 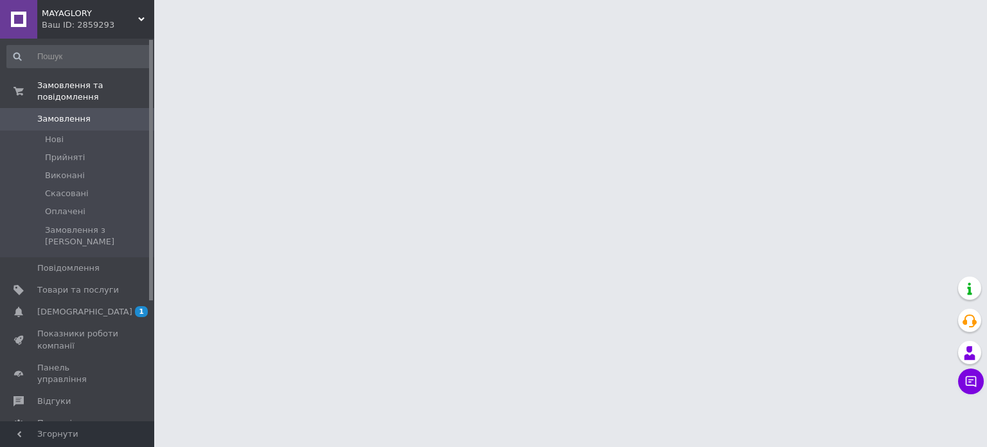 I want to click on span: Відгуки, so click(x=54, y=401).